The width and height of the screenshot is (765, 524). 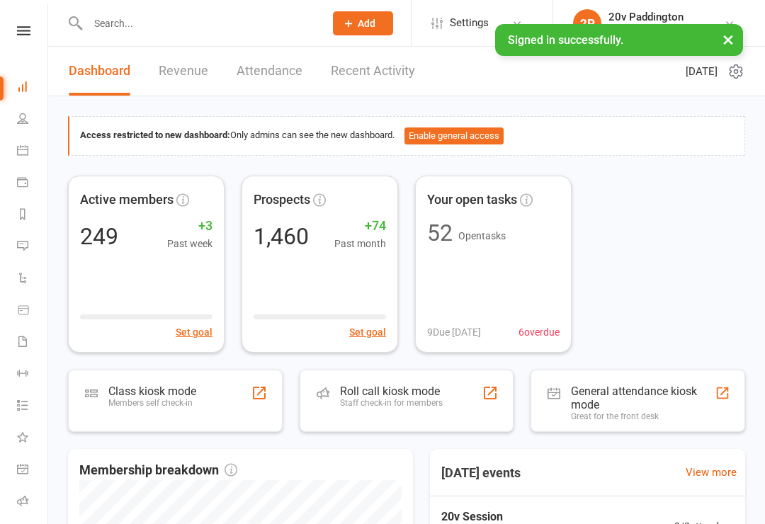 What do you see at coordinates (539, 332) in the screenshot?
I see `span: 6 overdue` at bounding box center [539, 332].